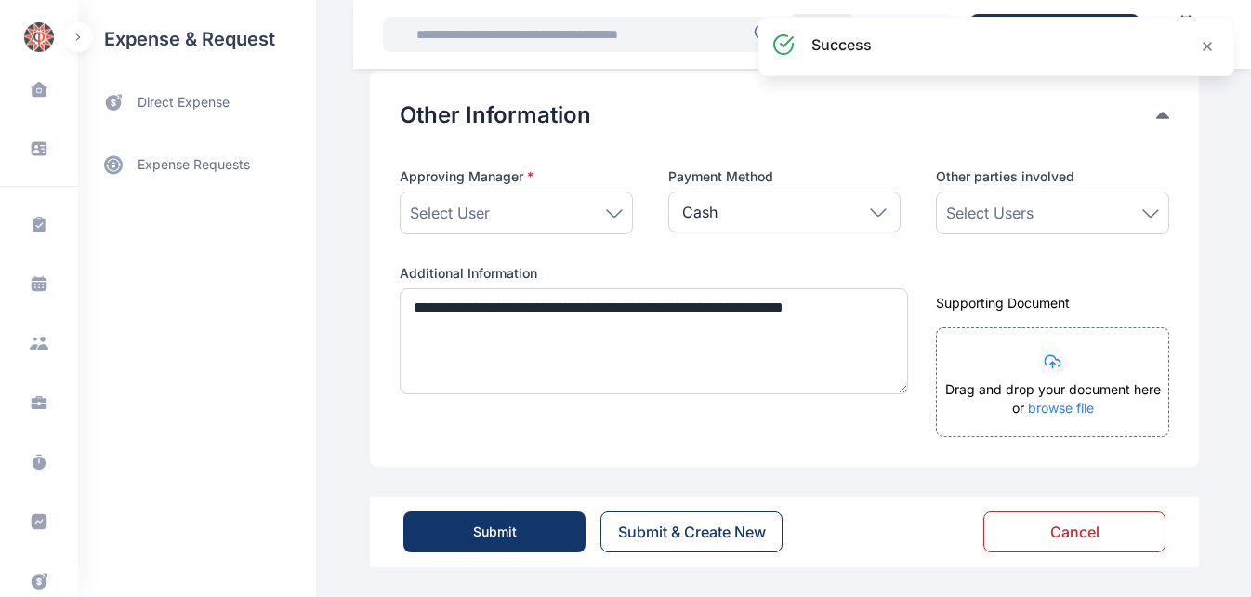 The width and height of the screenshot is (1251, 597). What do you see at coordinates (784, 177) in the screenshot?
I see `label: Payment Method` at bounding box center [784, 177].